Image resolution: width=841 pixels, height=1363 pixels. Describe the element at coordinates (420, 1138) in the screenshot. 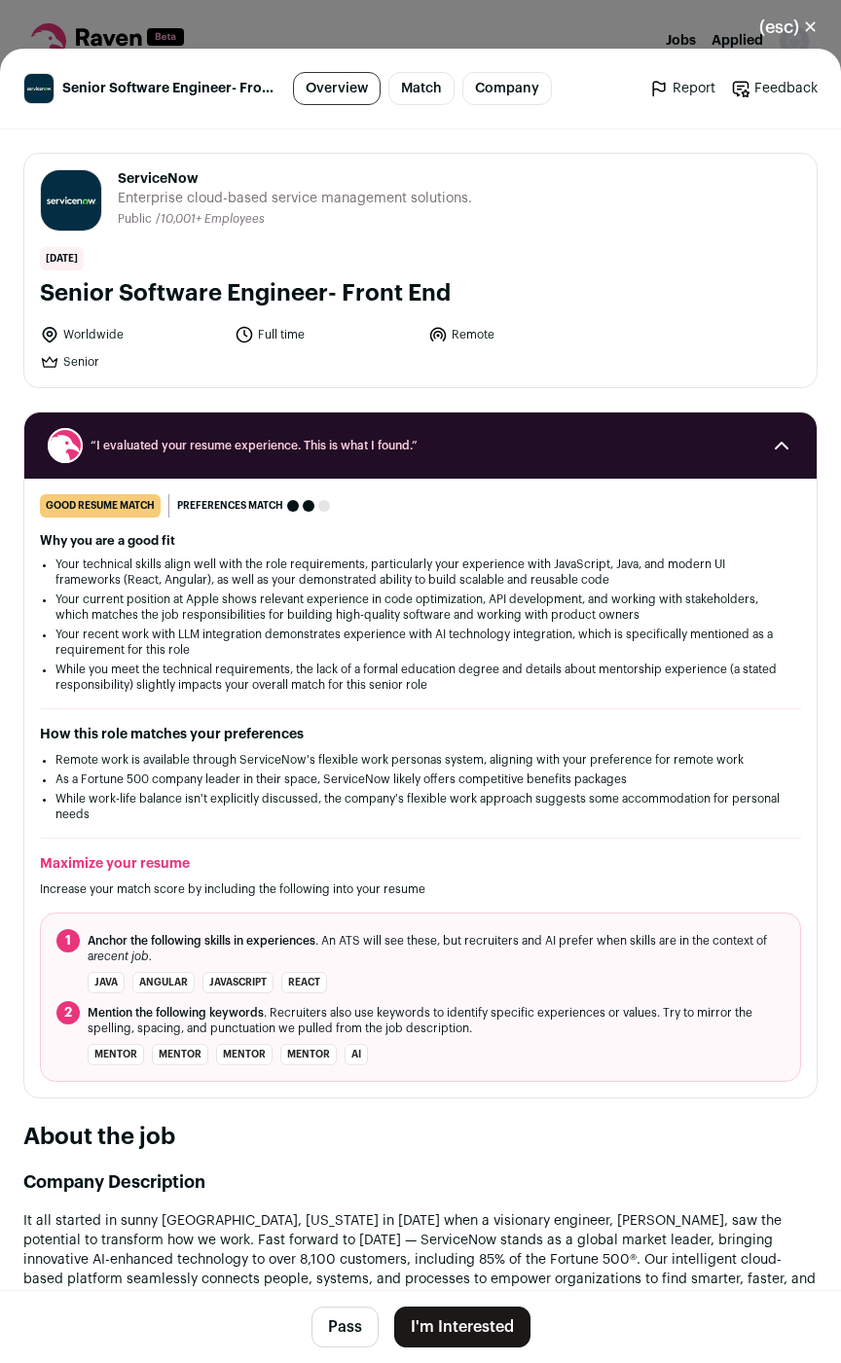

I see `h2: About the job` at that location.